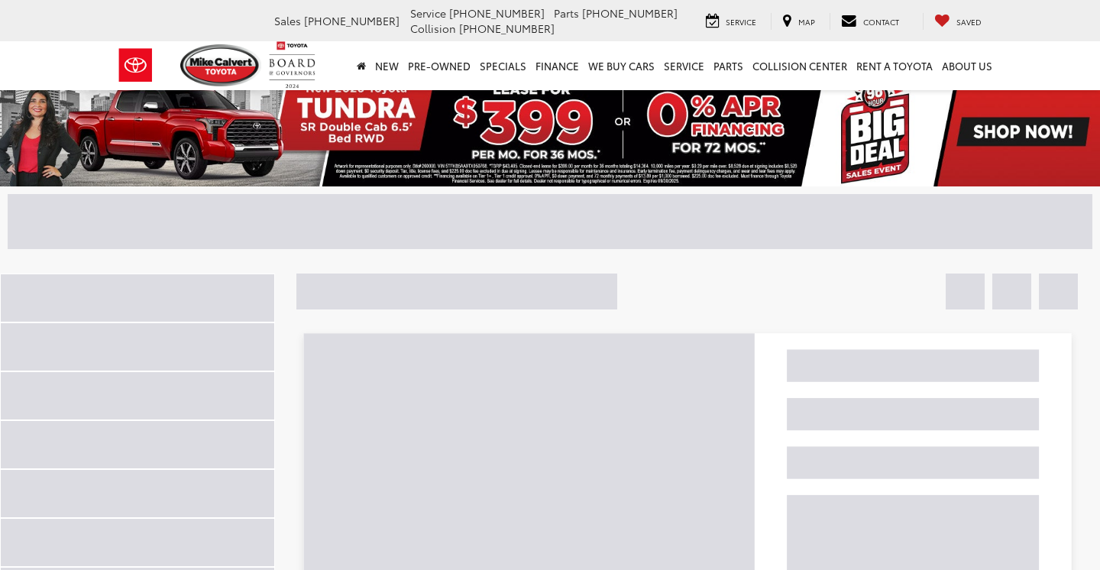 The height and width of the screenshot is (570, 1100). I want to click on span: Contact, so click(881, 21).